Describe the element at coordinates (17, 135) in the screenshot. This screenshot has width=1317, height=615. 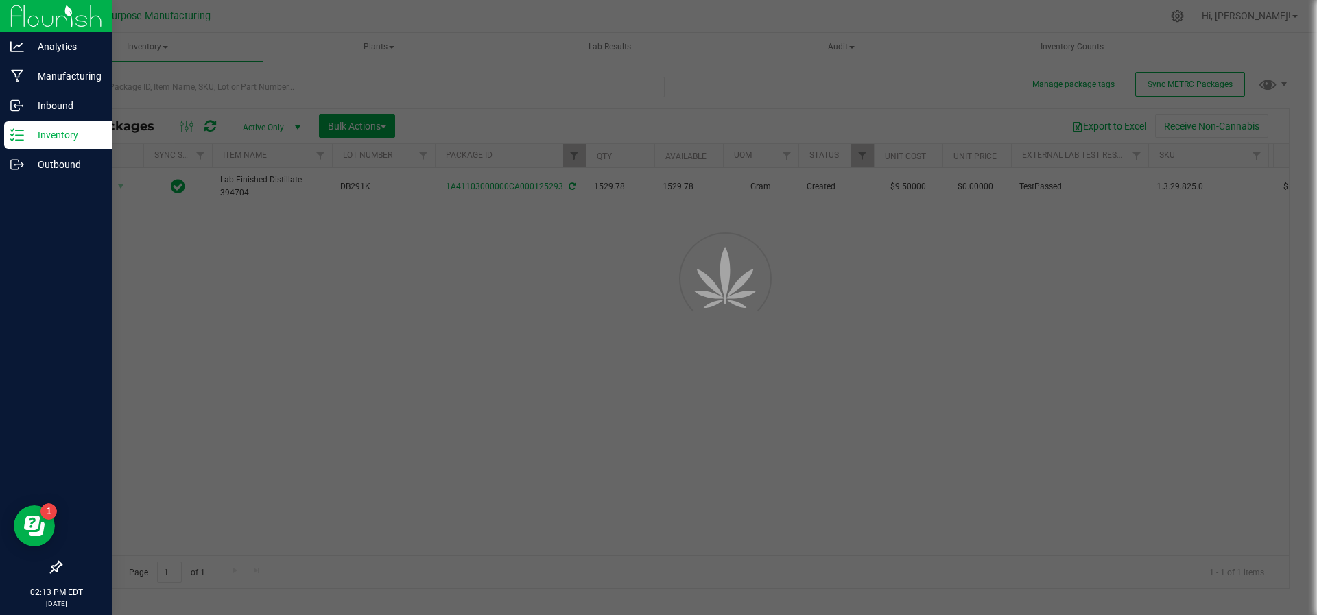
I see `inline-svg: Inventory` at that location.